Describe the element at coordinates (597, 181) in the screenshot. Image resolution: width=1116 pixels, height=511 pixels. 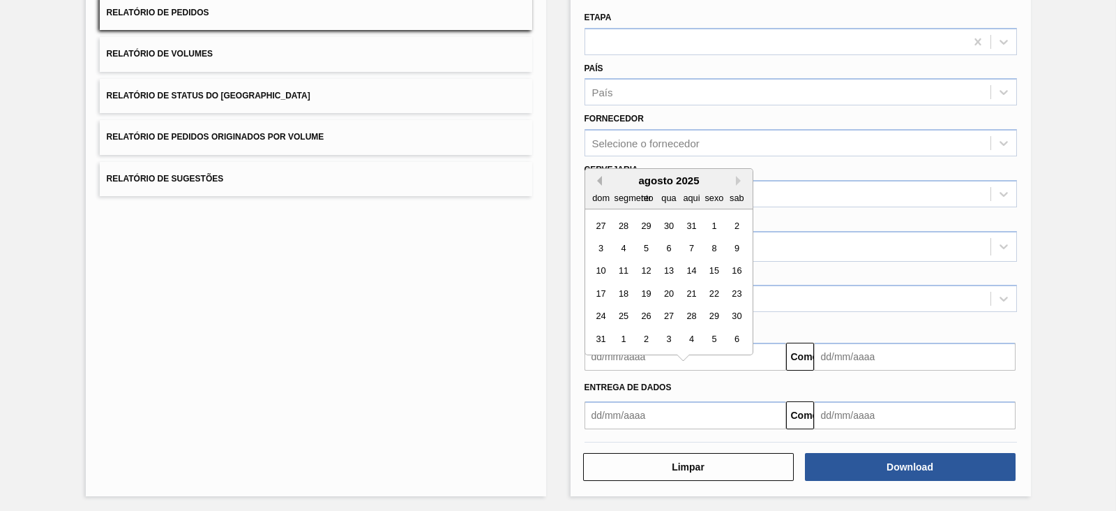
I see `button: Mês anterior` at that location.